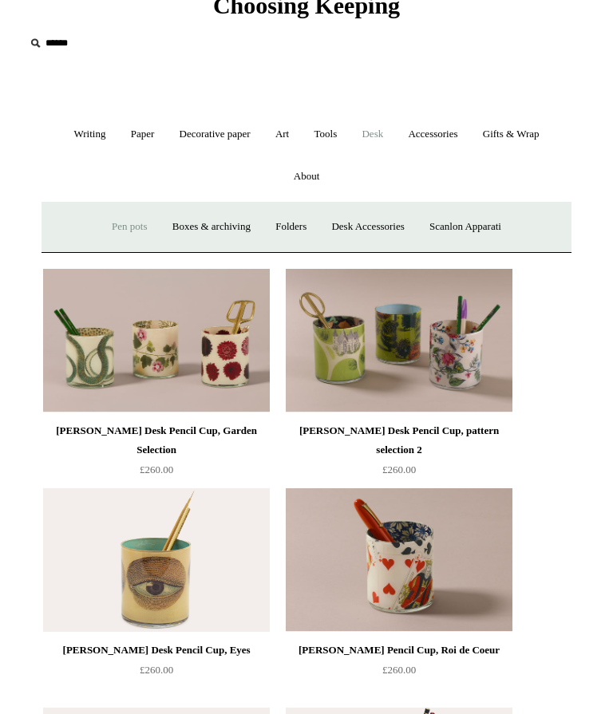 The image size is (613, 714). I want to click on a: Art, so click(282, 134).